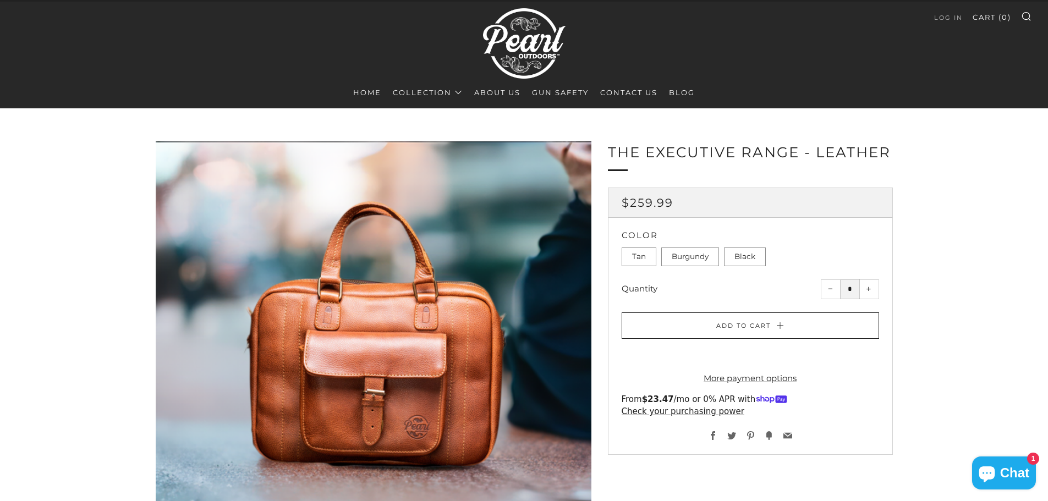 This screenshot has width=1048, height=501. Describe the element at coordinates (1005, 17) in the screenshot. I see `span: 0` at that location.